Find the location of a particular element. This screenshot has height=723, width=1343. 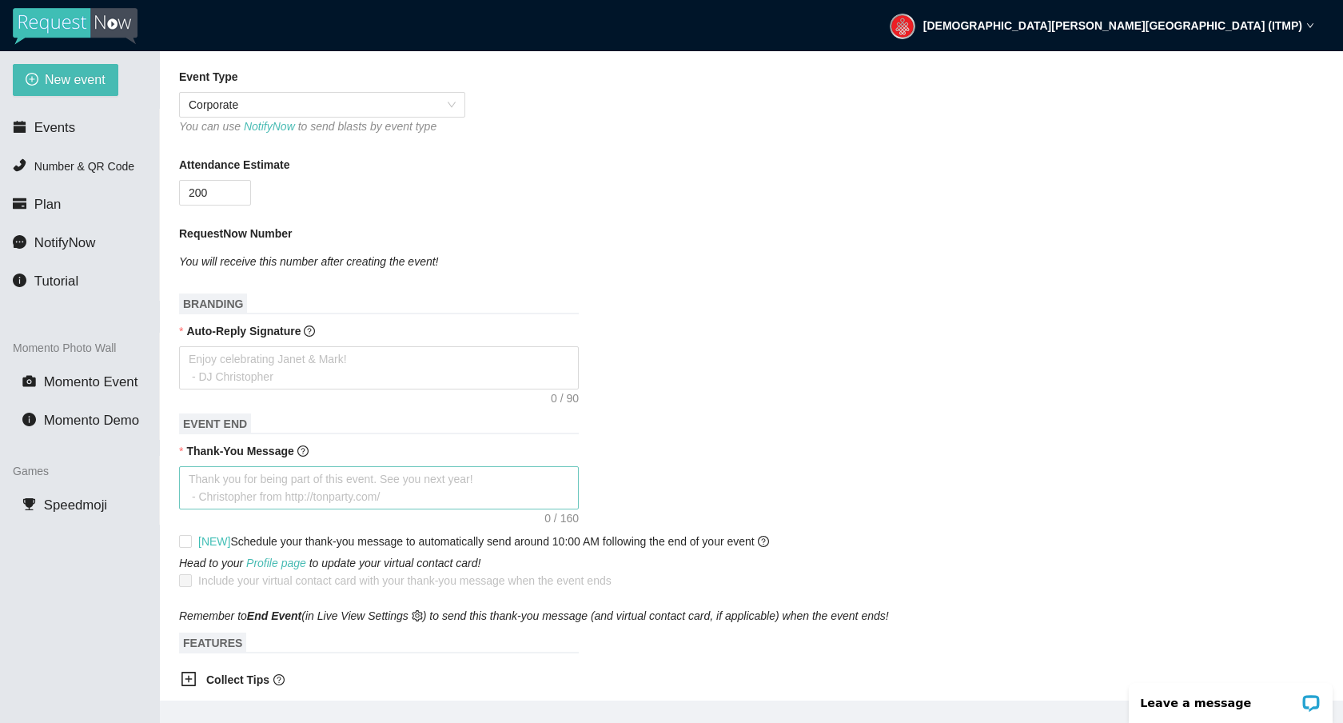

a: NotifyNow is located at coordinates (269, 126).